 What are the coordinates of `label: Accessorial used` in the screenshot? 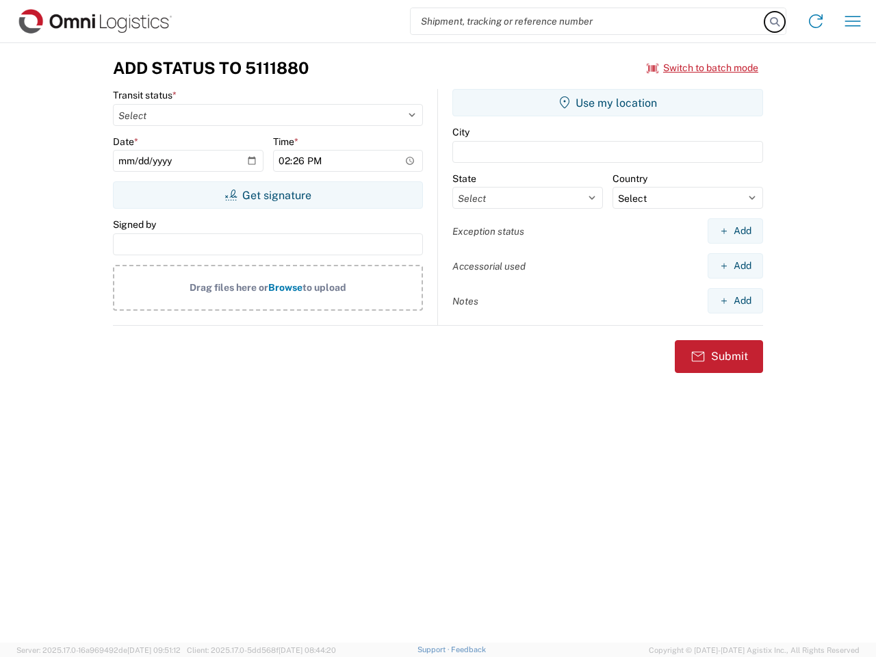 It's located at (489, 266).